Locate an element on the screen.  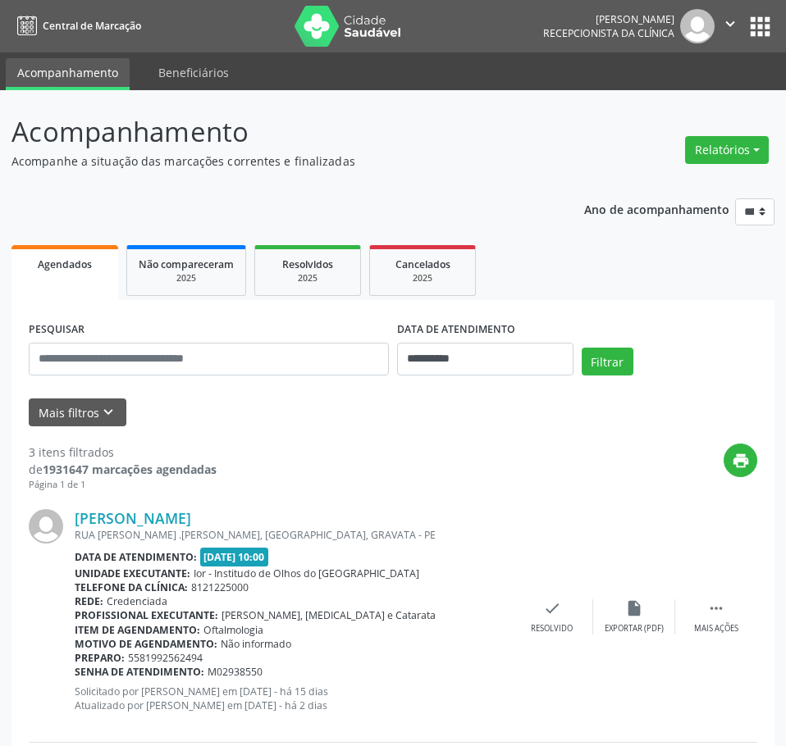
div: 3 itens filtrados is located at coordinates (122, 452).